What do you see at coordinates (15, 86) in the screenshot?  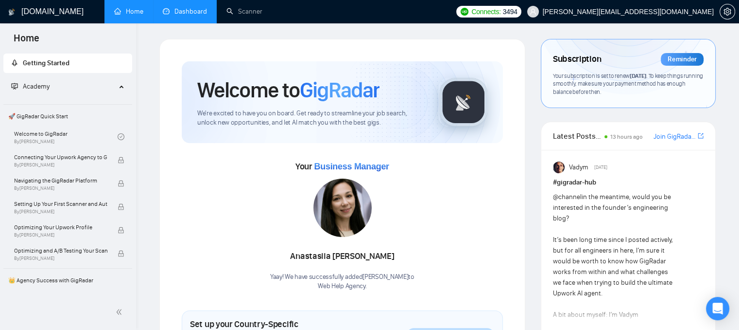 I see `span: fund-projection-screen` at bounding box center [15, 86].